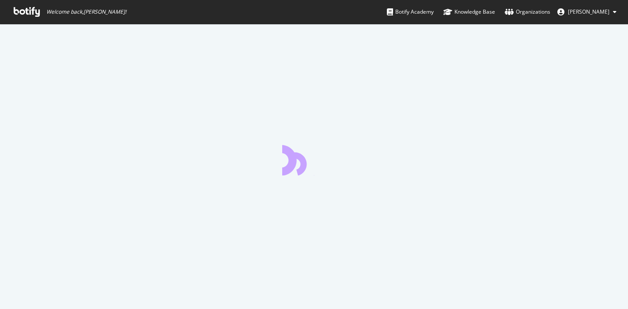 The width and height of the screenshot is (628, 309). What do you see at coordinates (527, 12) in the screenshot?
I see `div: Organizations` at bounding box center [527, 12].